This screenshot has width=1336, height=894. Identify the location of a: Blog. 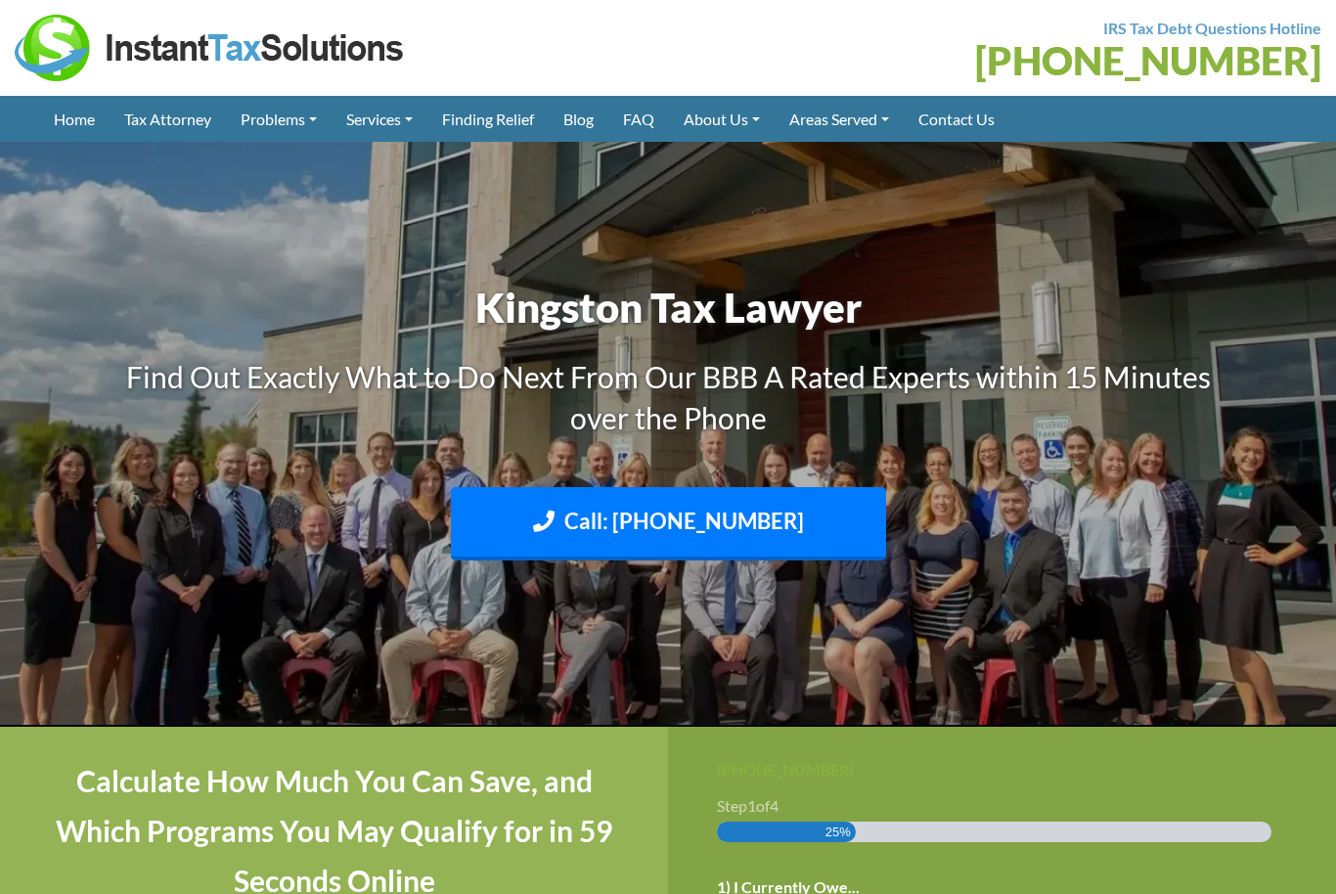
(578, 118).